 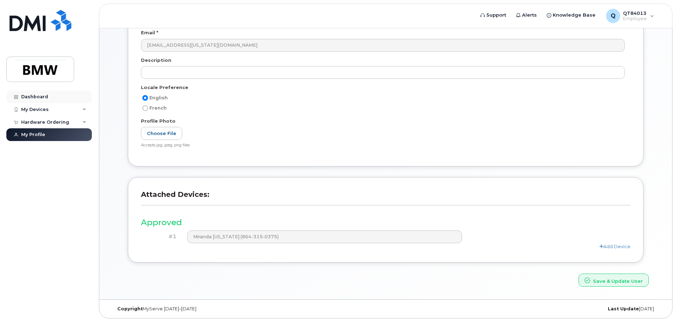 What do you see at coordinates (383, 145) in the screenshot?
I see `div: Accepts jpg, jpeg, png files` at bounding box center [383, 145].